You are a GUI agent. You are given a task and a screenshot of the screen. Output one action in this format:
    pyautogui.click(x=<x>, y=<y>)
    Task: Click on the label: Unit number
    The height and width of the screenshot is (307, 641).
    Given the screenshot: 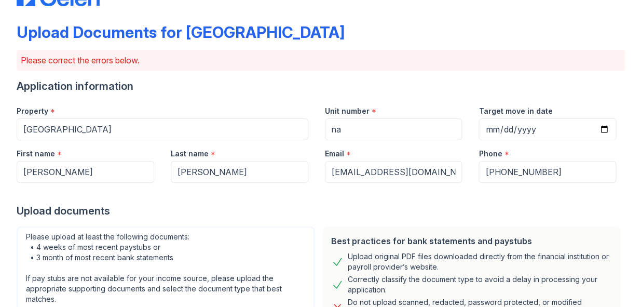 What is the action you would take?
    pyautogui.click(x=347, y=111)
    